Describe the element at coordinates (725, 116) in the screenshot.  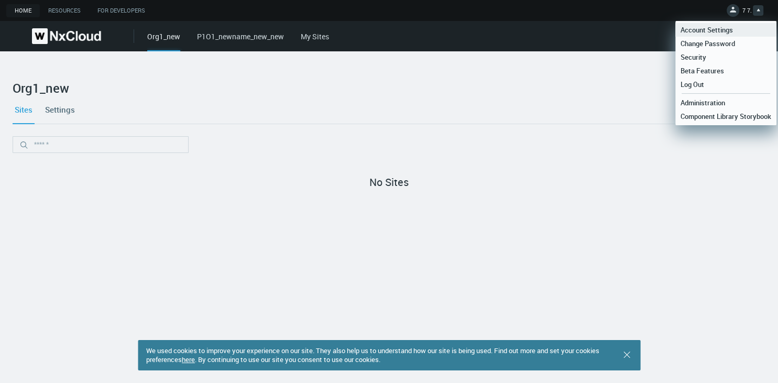
I see `a: Component Library Storybook` at that location.